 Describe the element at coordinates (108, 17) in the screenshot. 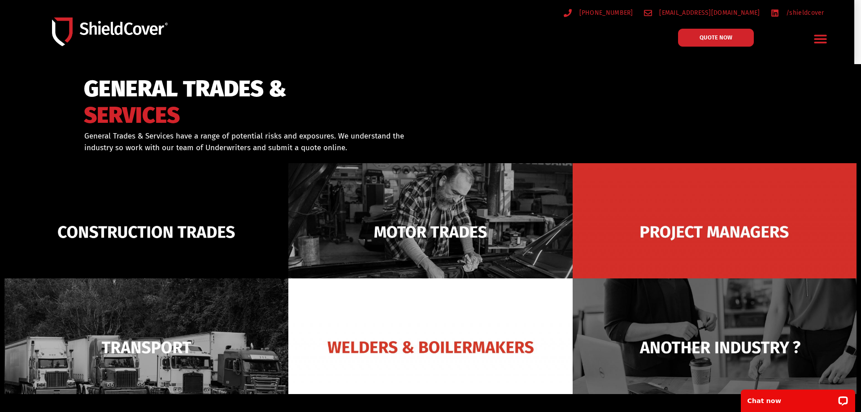

I see `button: Open LiveChat chat widget` at that location.